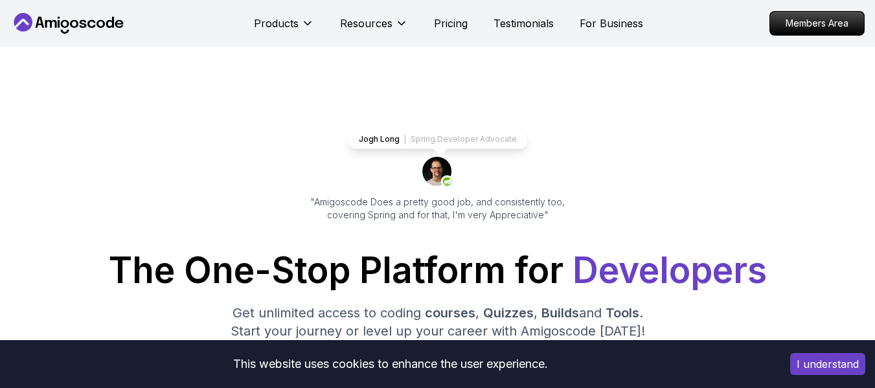  What do you see at coordinates (379, 139) in the screenshot?
I see `p: Jogh Long` at bounding box center [379, 139].